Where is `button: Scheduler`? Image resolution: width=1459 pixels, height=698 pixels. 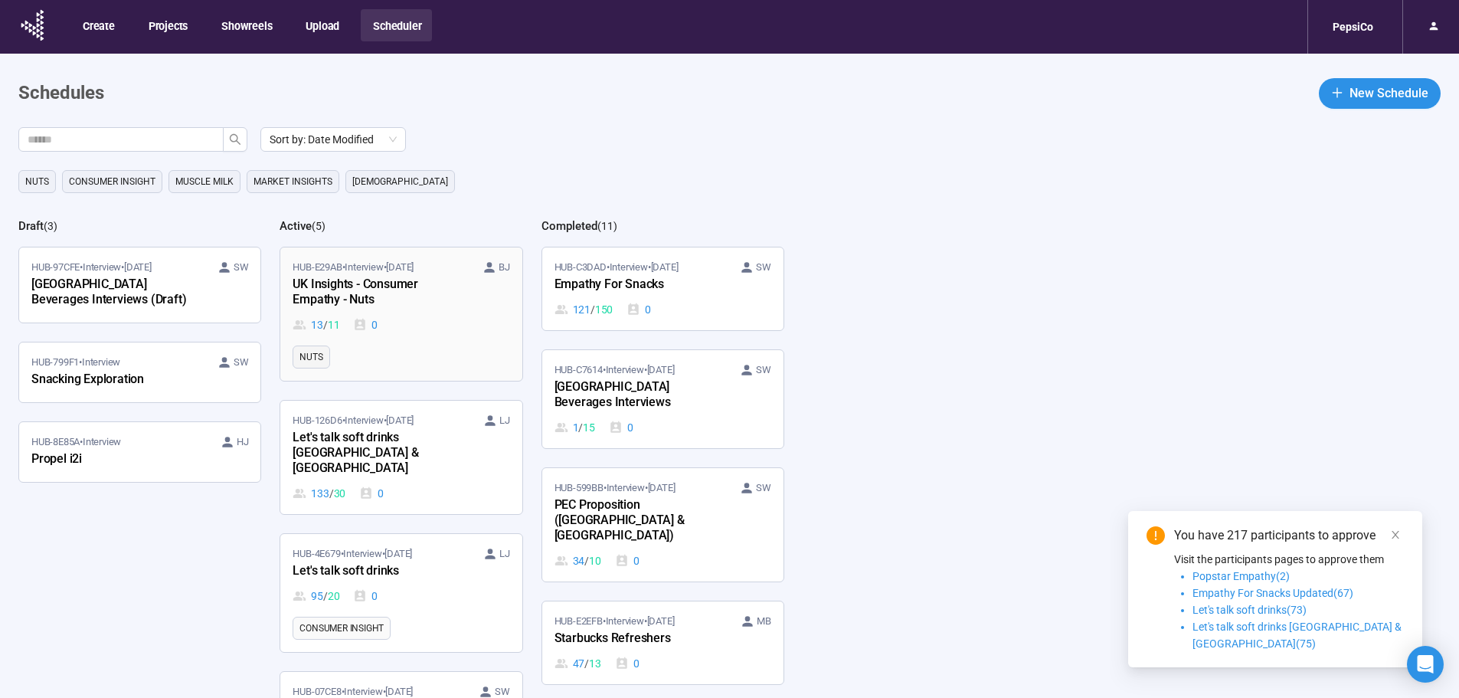
button: Scheduler is located at coordinates (396, 25).